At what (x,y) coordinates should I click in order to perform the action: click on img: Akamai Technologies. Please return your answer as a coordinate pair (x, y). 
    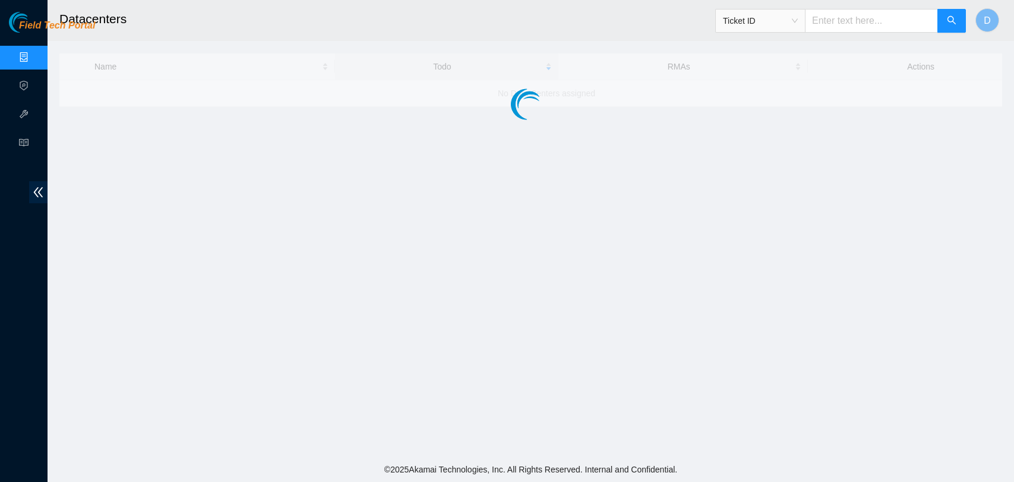
    Looking at the image, I should click on (34, 22).